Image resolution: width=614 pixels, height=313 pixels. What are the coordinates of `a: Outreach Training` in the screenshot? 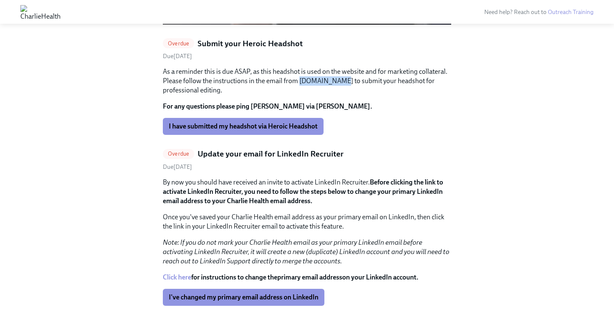 It's located at (571, 12).